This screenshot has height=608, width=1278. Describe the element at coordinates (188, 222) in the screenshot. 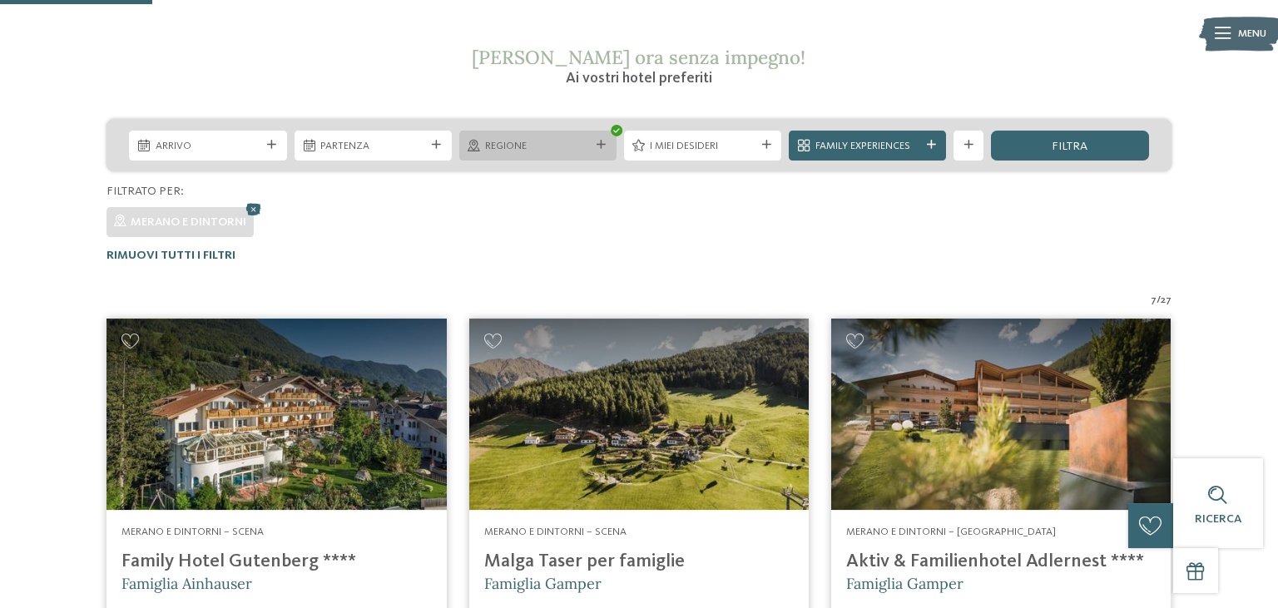

I see `span: Merano e dintorni` at that location.